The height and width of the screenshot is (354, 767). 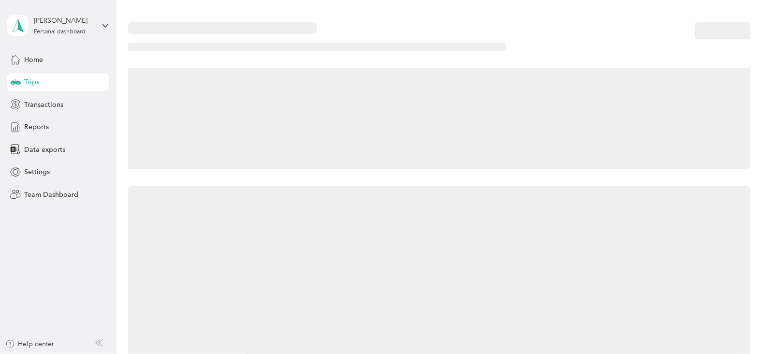 What do you see at coordinates (44, 149) in the screenshot?
I see `span: Data exports` at bounding box center [44, 149].